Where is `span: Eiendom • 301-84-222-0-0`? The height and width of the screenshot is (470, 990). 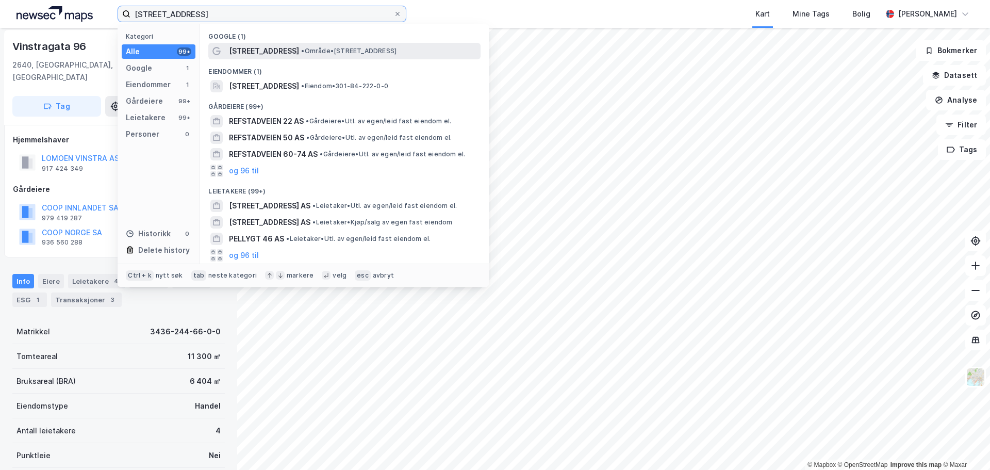 span: Eiendom • 301-84-222-0-0 is located at coordinates (345, 86).